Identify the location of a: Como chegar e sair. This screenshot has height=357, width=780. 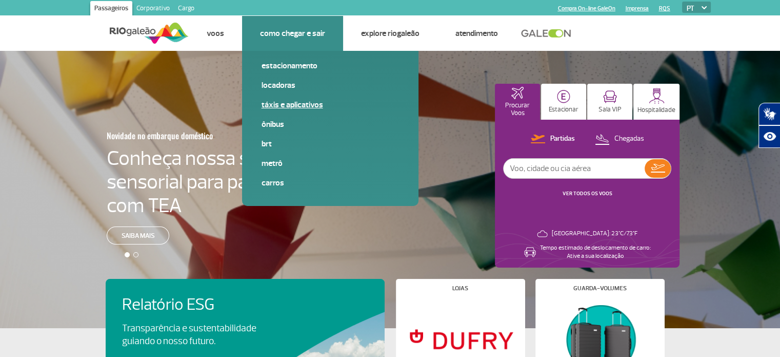
(292, 33).